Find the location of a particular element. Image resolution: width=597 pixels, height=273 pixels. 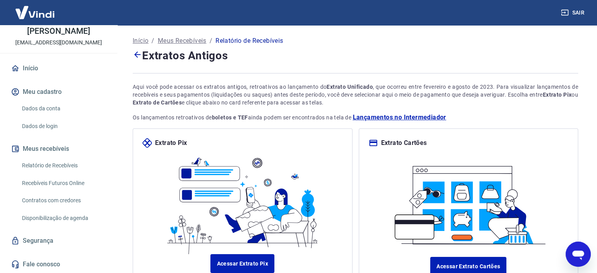

button: Meus recebíveis is located at coordinates (58, 149).